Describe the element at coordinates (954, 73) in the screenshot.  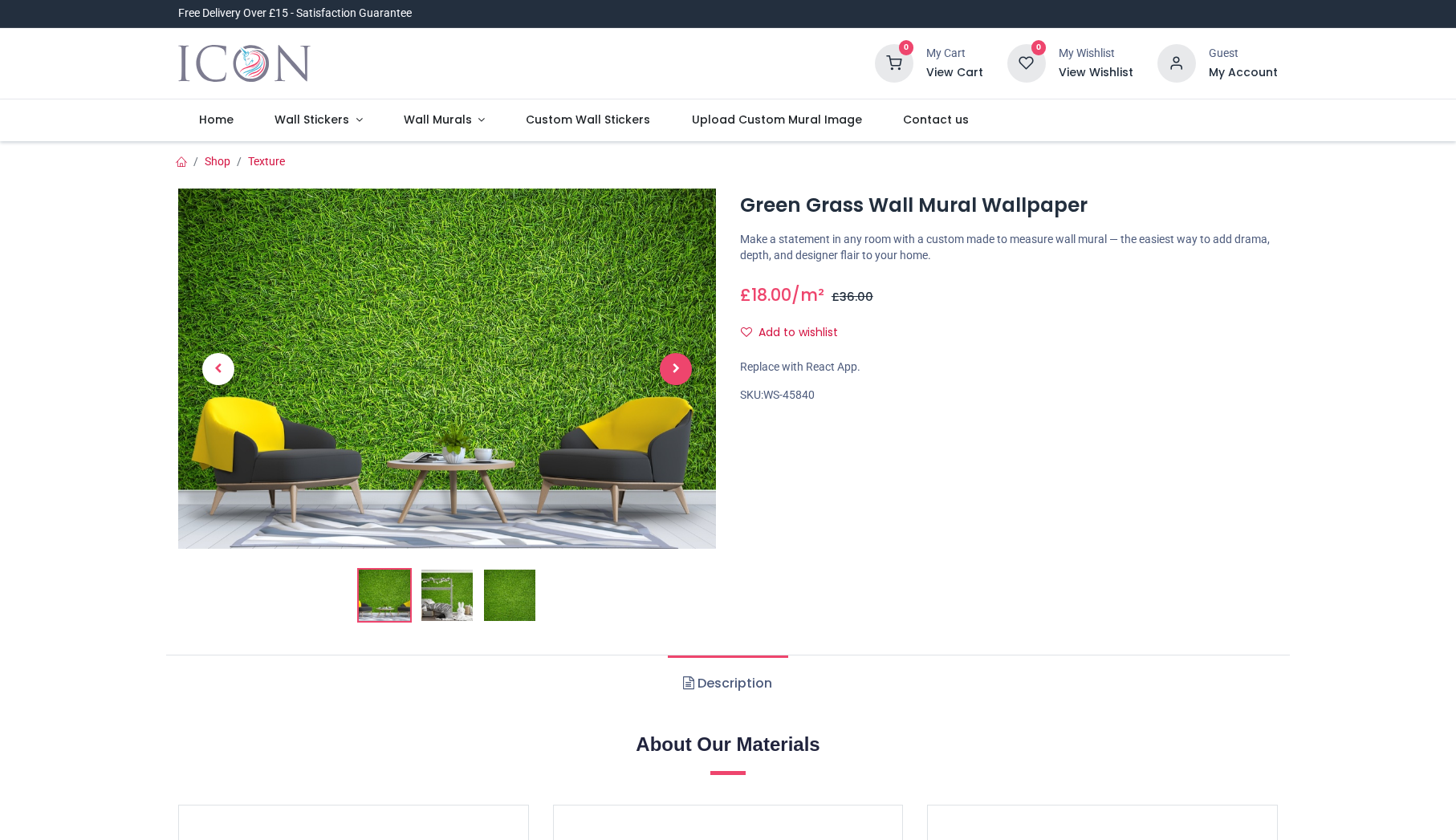
I see `a: View Cart` at that location.